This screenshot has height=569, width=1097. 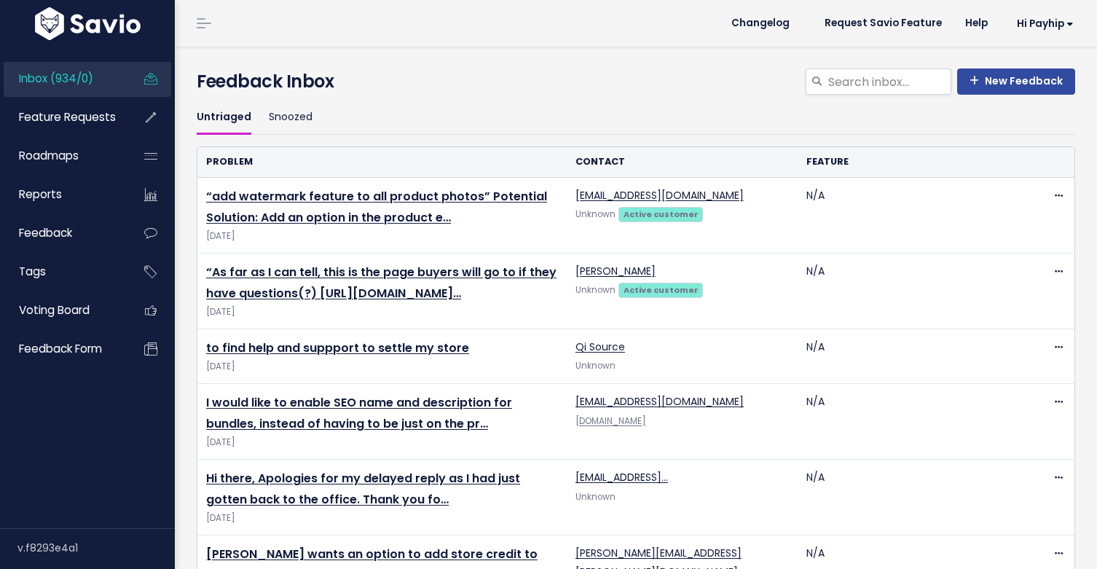 What do you see at coordinates (49, 155) in the screenshot?
I see `span: Roadmaps` at bounding box center [49, 155].